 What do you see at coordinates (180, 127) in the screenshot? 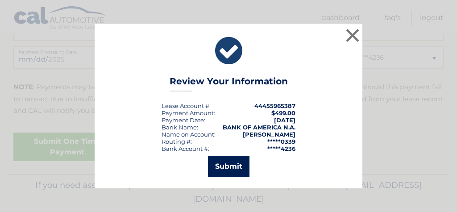
I see `div: Bank Name:` at bounding box center [180, 127].